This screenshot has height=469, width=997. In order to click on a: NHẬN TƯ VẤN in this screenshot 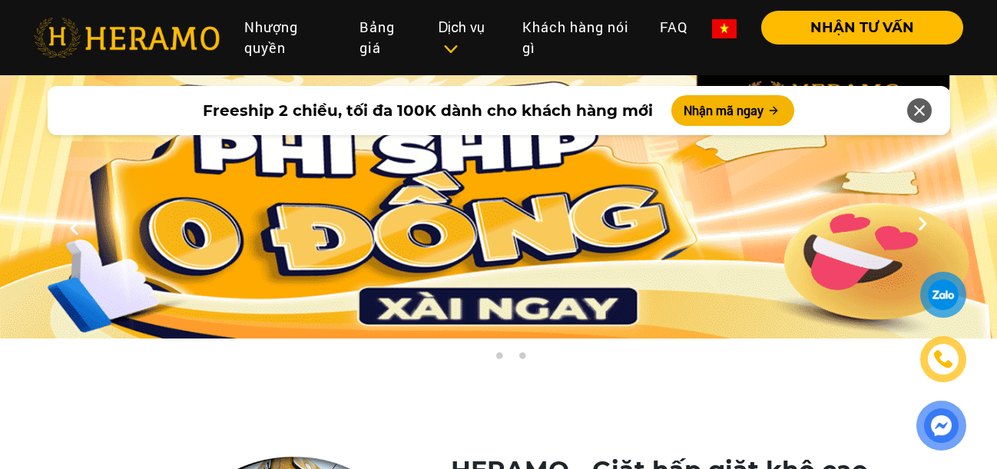, I will do `click(856, 28)`.